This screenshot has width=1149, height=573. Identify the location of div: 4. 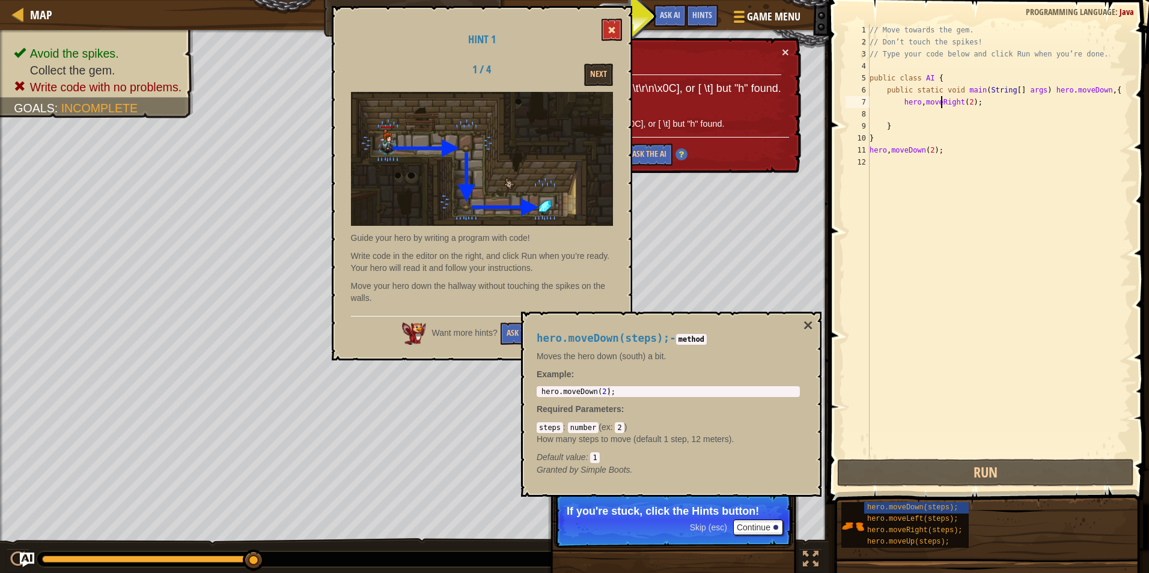
(858, 66).